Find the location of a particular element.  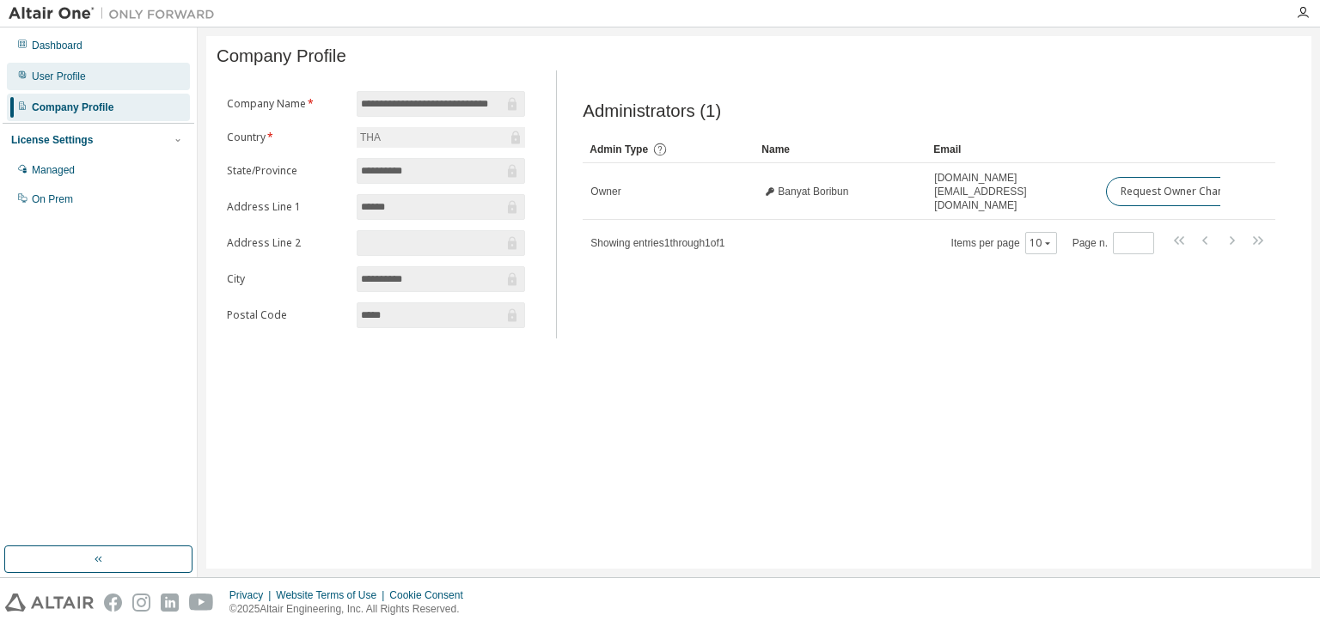

div: On Prem is located at coordinates (52, 199).